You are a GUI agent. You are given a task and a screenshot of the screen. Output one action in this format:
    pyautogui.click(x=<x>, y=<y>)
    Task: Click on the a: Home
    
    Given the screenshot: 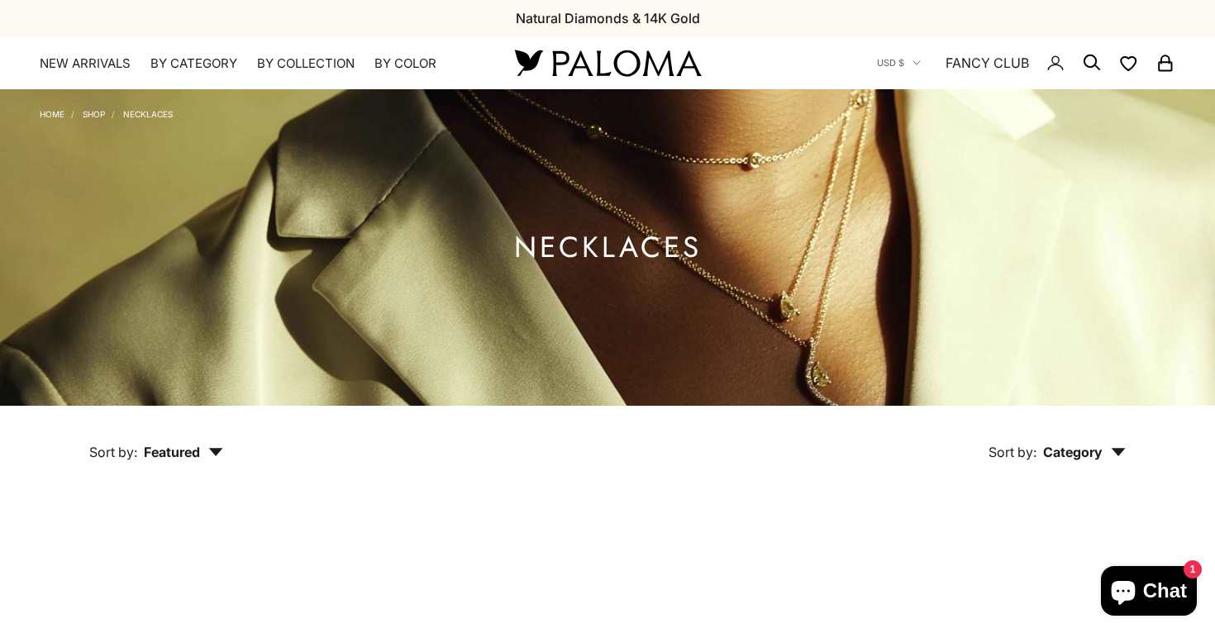 What is the action you would take?
    pyautogui.click(x=52, y=114)
    